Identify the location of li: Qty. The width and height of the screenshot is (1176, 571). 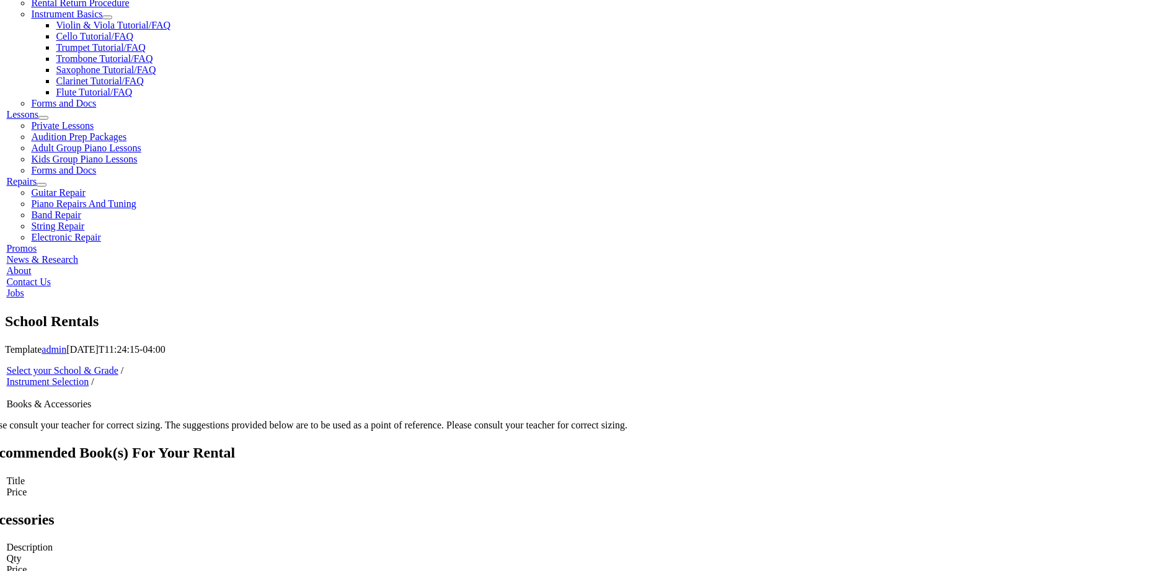
(371, 559).